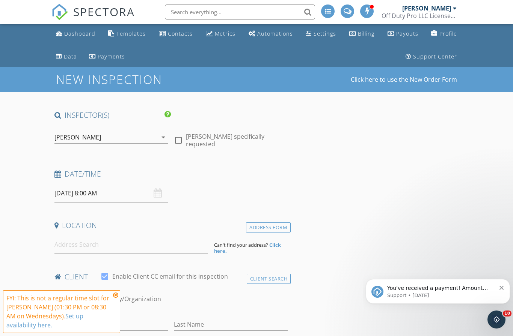 Image resolution: width=513 pixels, height=336 pixels. I want to click on a: Click here to use the New Order Form, so click(403, 80).